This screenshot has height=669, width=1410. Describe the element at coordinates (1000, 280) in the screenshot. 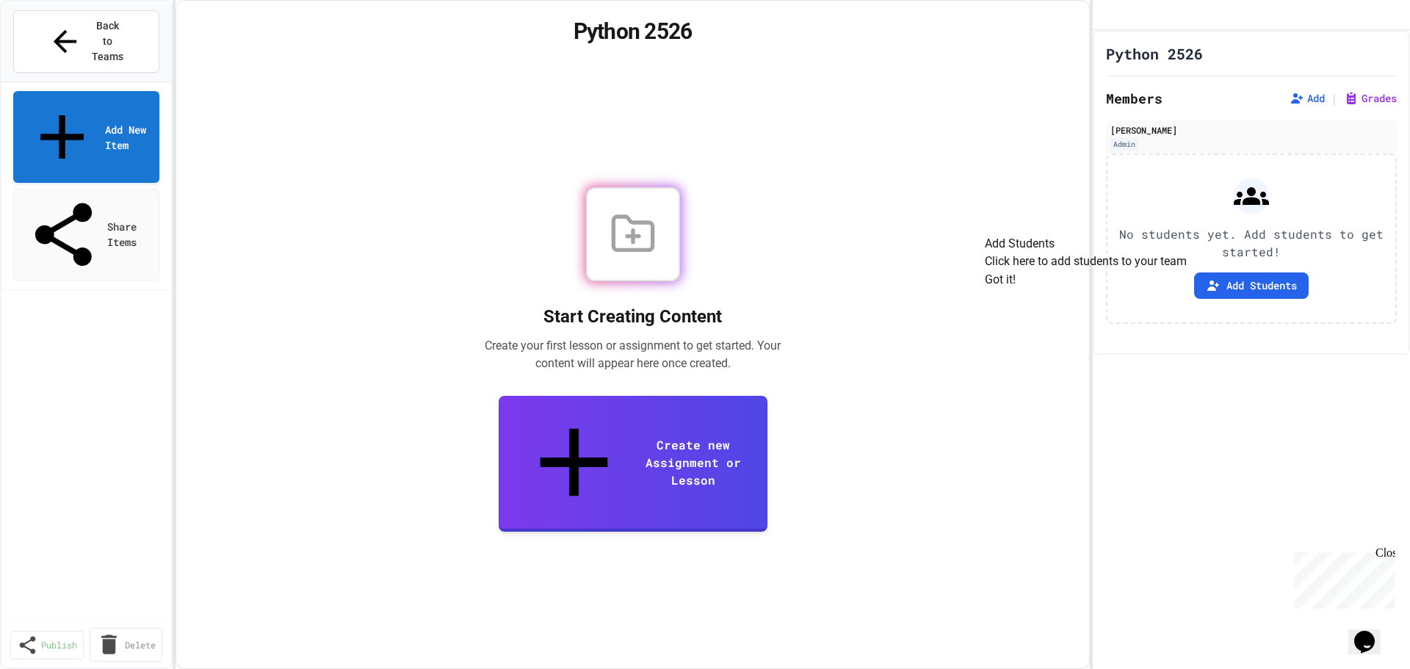

I see `button: Got it!` at that location.